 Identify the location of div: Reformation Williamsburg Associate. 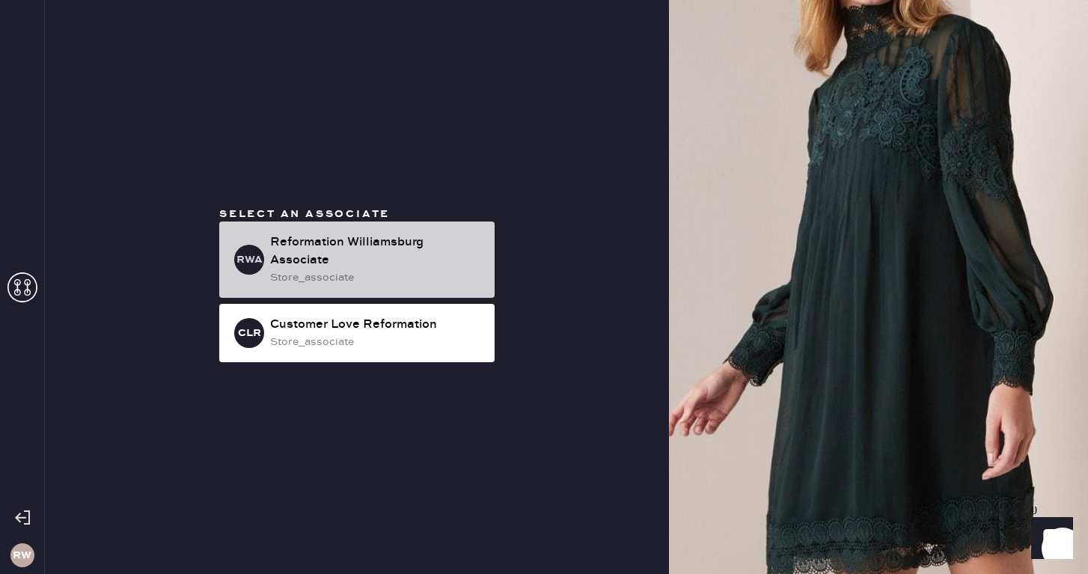
(376, 251).